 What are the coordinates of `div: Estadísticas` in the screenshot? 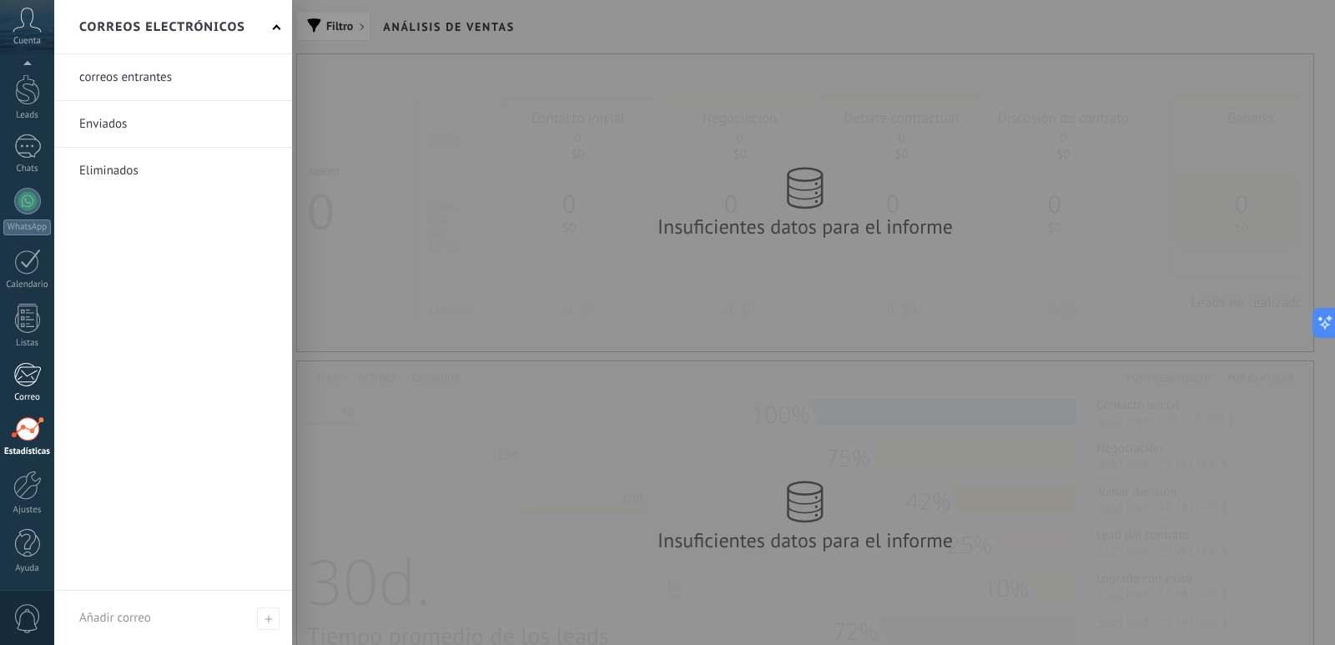 It's located at (28, 451).